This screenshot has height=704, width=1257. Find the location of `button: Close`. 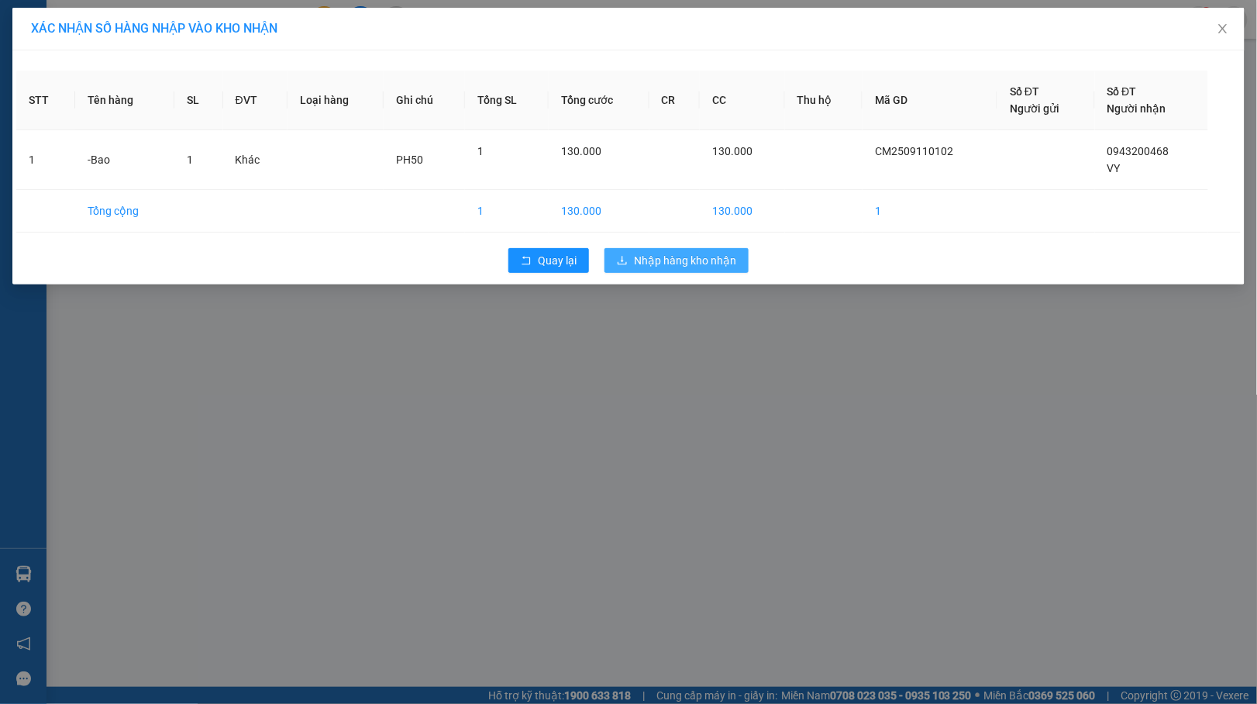

button: Close is located at coordinates (1223, 29).